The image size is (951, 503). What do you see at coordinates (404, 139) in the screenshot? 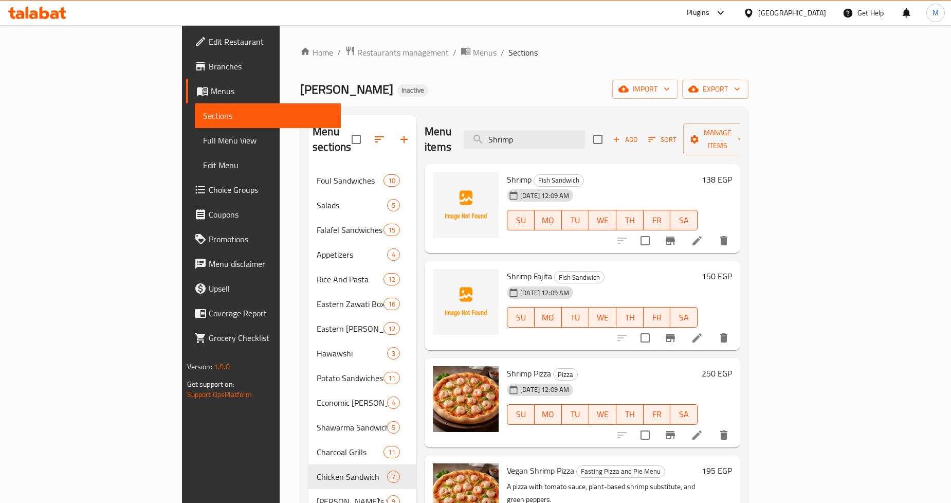
I see `button: Add section` at bounding box center [404, 139].